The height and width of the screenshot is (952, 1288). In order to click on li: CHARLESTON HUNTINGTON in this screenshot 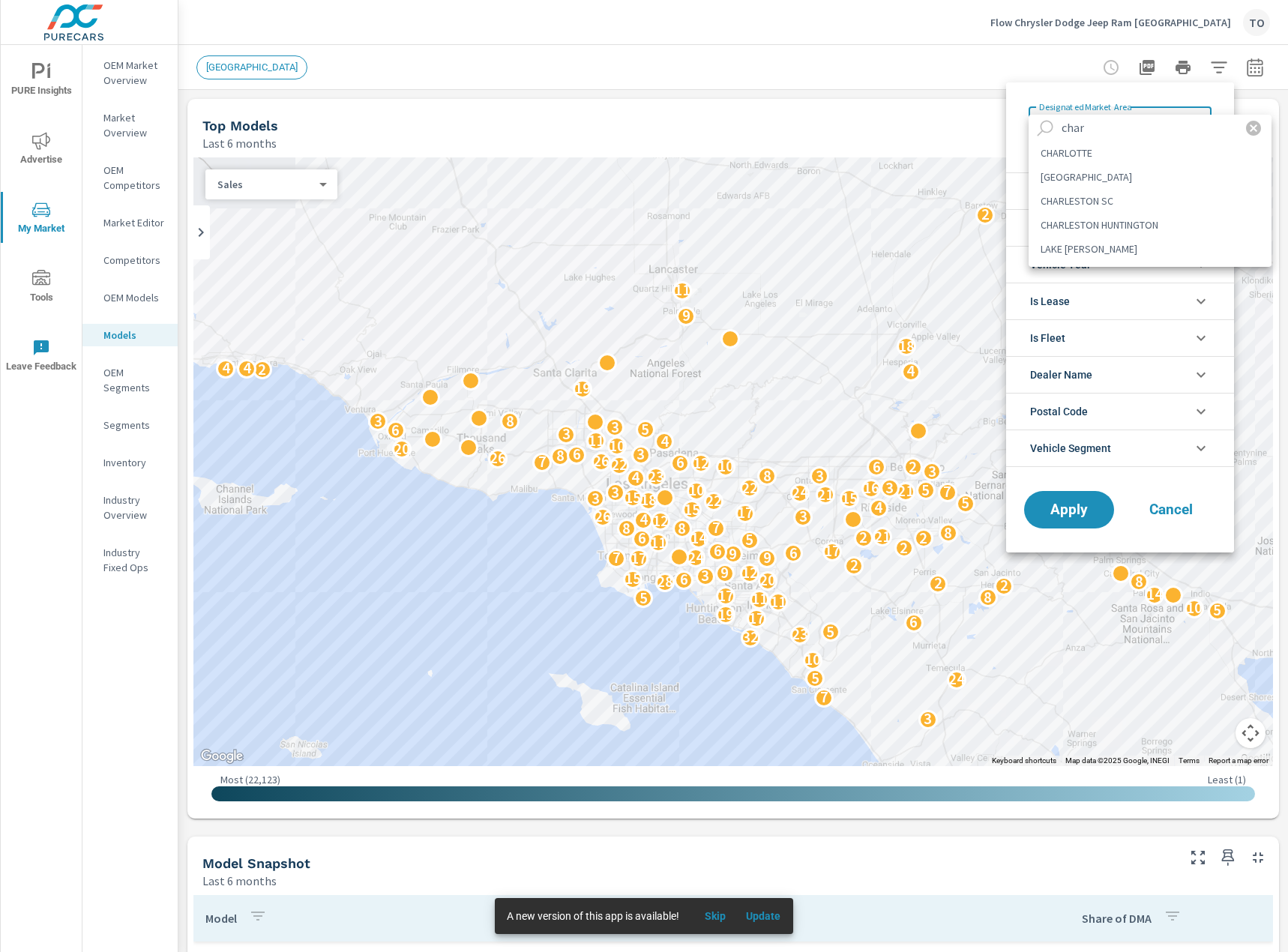, I will do `click(1150, 225)`.